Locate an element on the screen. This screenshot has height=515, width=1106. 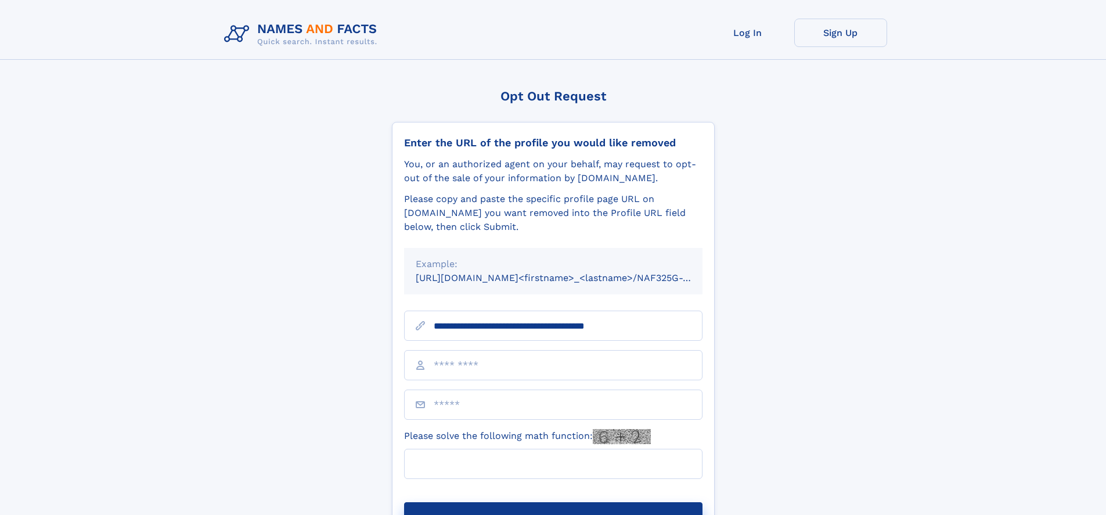
div: Opt Out Request is located at coordinates (553, 96).